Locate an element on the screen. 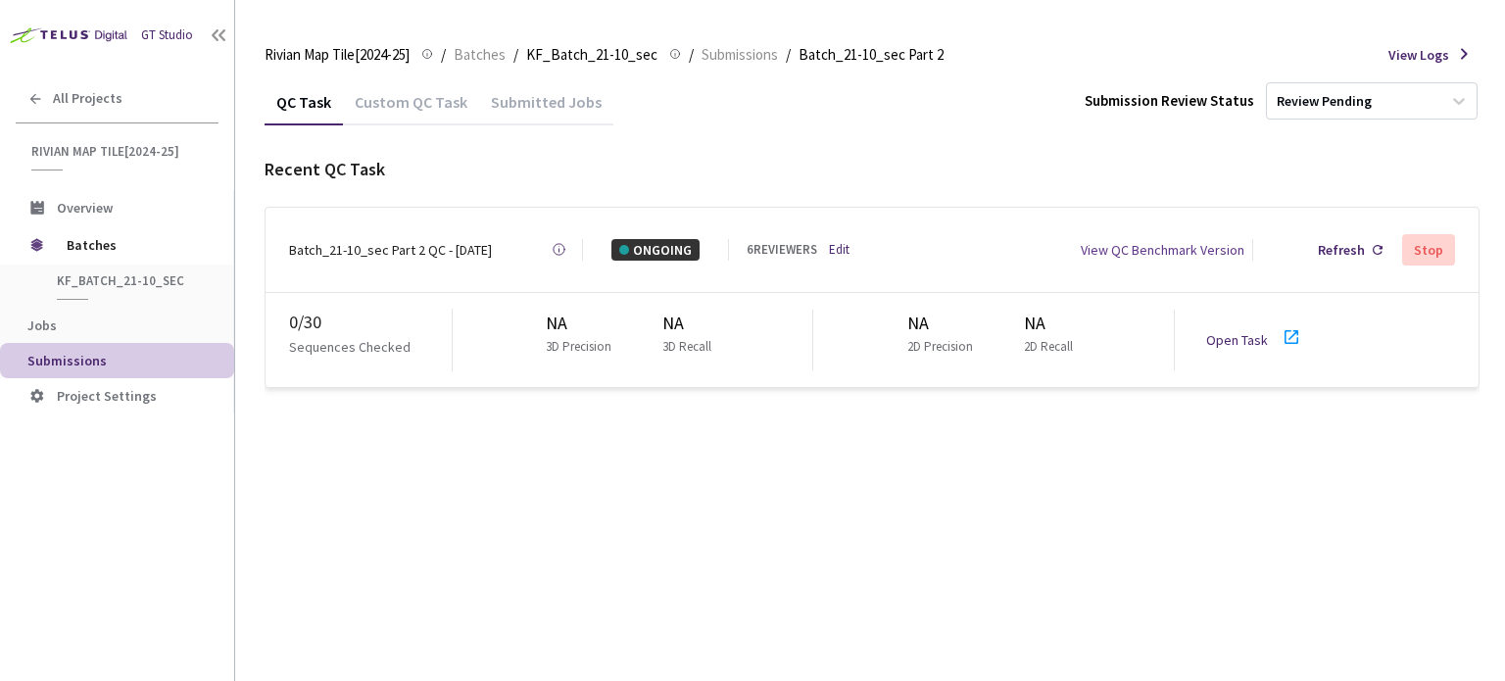  p: 2D Recall is located at coordinates (1049, 347).